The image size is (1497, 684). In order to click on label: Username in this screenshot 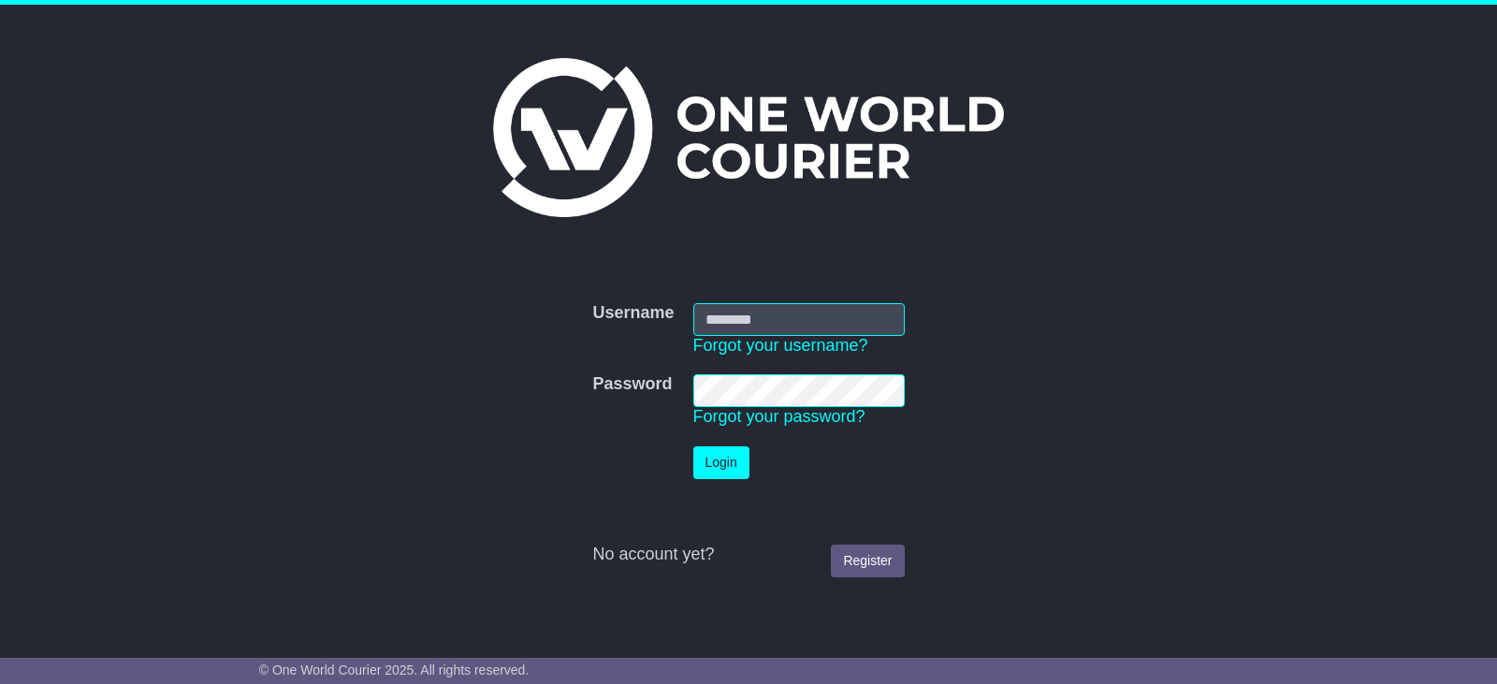, I will do `click(633, 313)`.